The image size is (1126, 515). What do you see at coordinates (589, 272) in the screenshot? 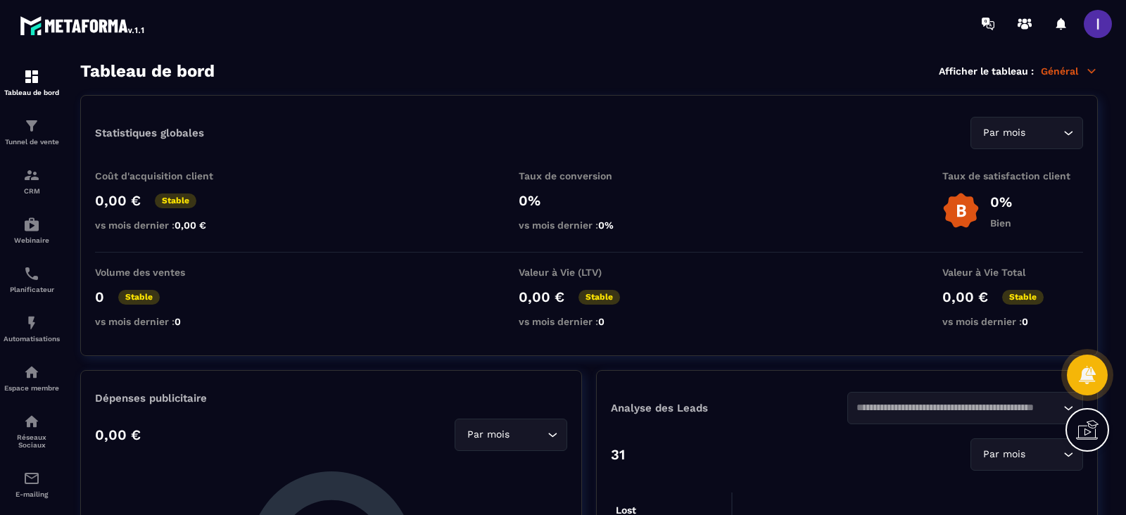
I see `p: Valeur à Vie (LTV)` at bounding box center [589, 272].